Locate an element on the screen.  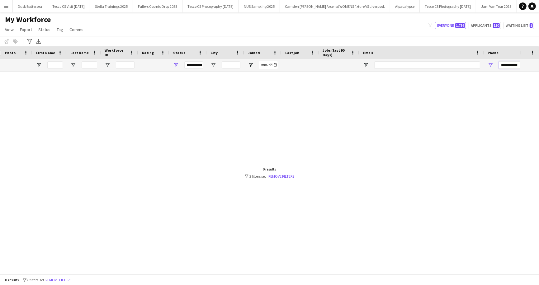
span: View is located at coordinates (9, 30).